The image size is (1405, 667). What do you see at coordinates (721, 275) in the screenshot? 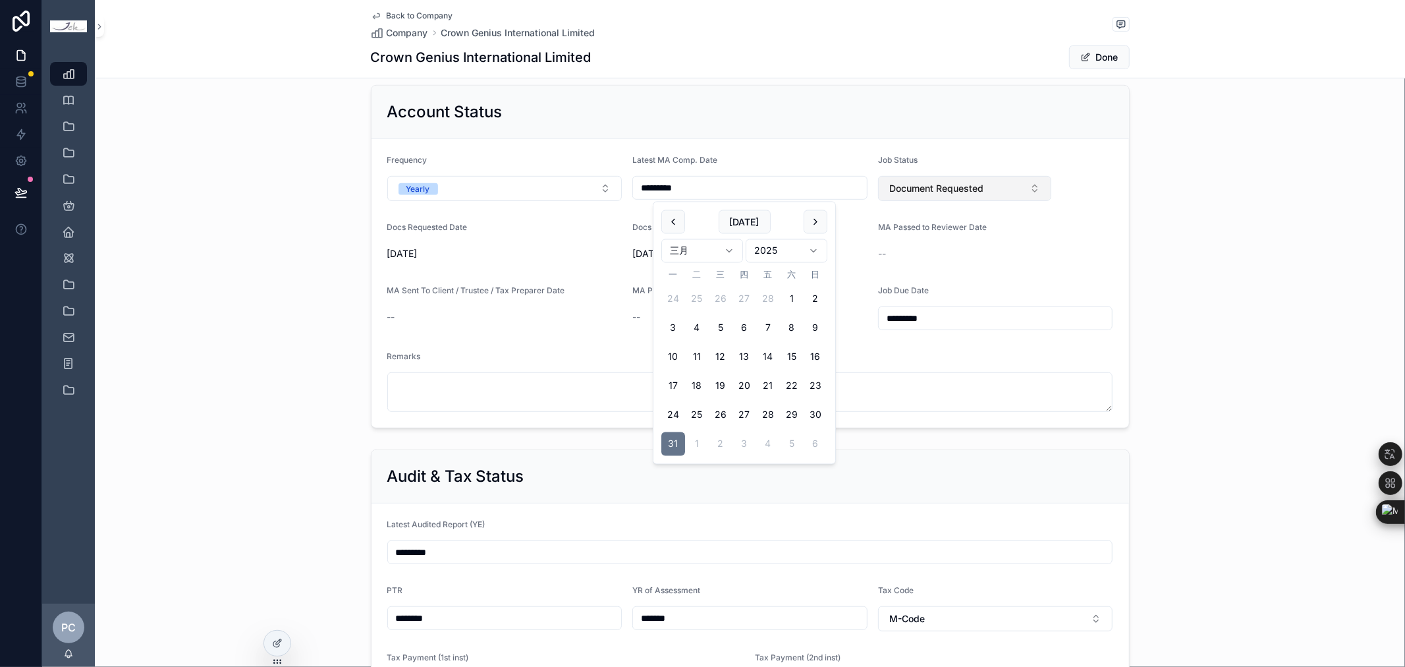
I see `th: 星期三` at bounding box center [721, 275].